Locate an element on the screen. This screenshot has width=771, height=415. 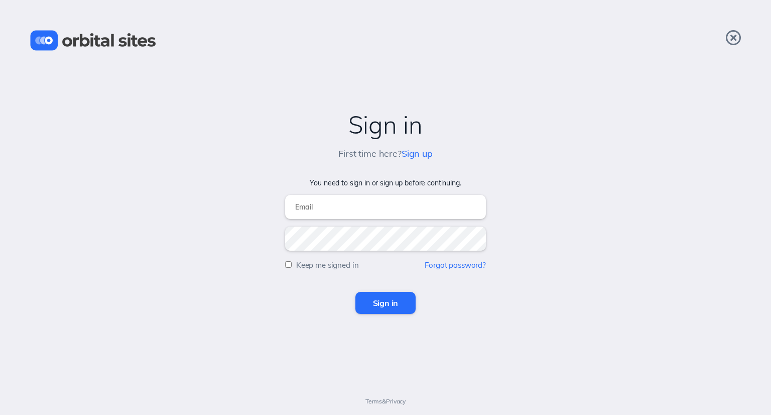
form: You need to sign in or sign up before continuing. is located at coordinates (386, 246).